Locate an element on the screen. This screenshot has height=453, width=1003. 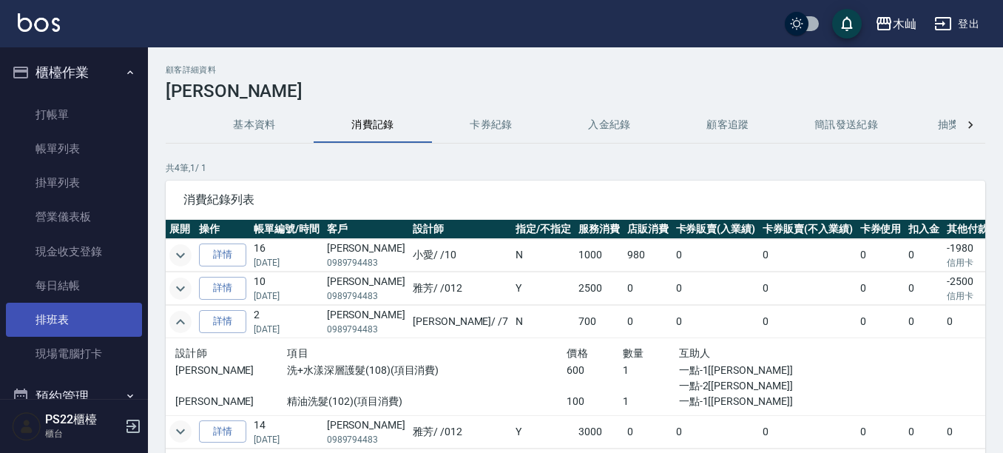
button: 卡券紀錄 is located at coordinates (491, 125).